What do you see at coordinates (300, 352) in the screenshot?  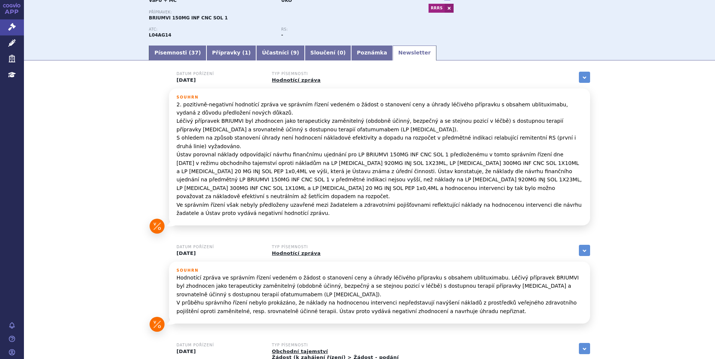 I see `a: Obchodní tajemství` at bounding box center [300, 352].